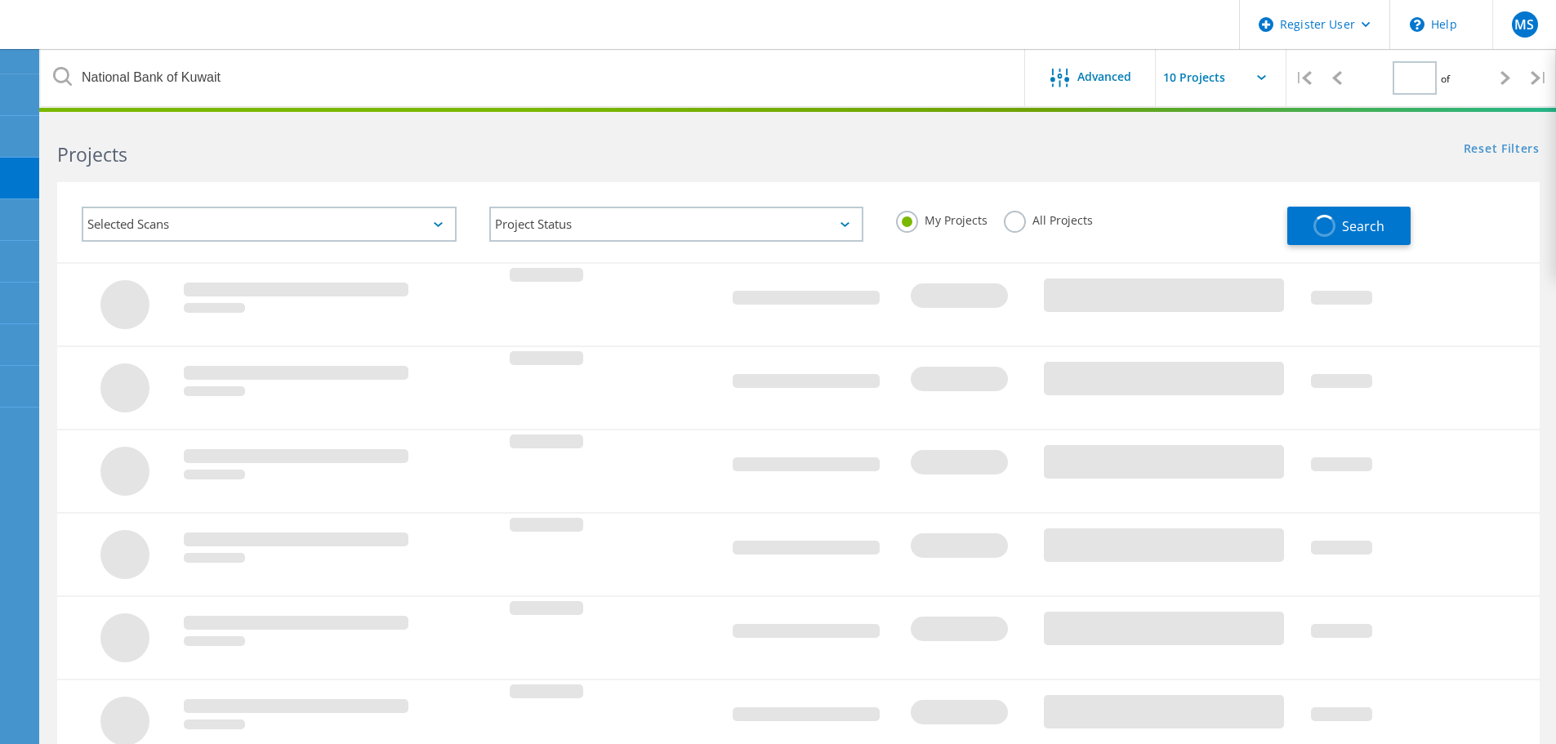 This screenshot has height=744, width=1556. I want to click on div: Project Status, so click(676, 224).